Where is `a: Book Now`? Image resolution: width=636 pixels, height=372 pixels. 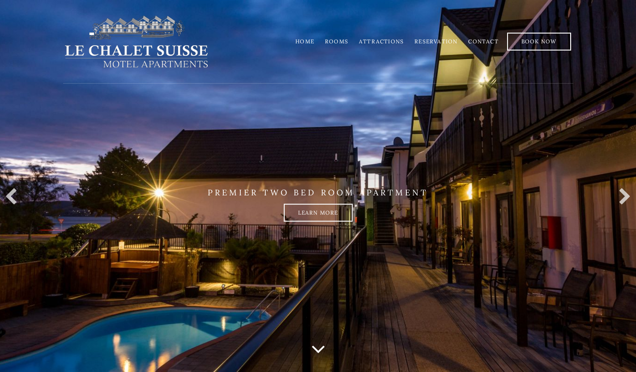 a: Book Now is located at coordinates (539, 42).